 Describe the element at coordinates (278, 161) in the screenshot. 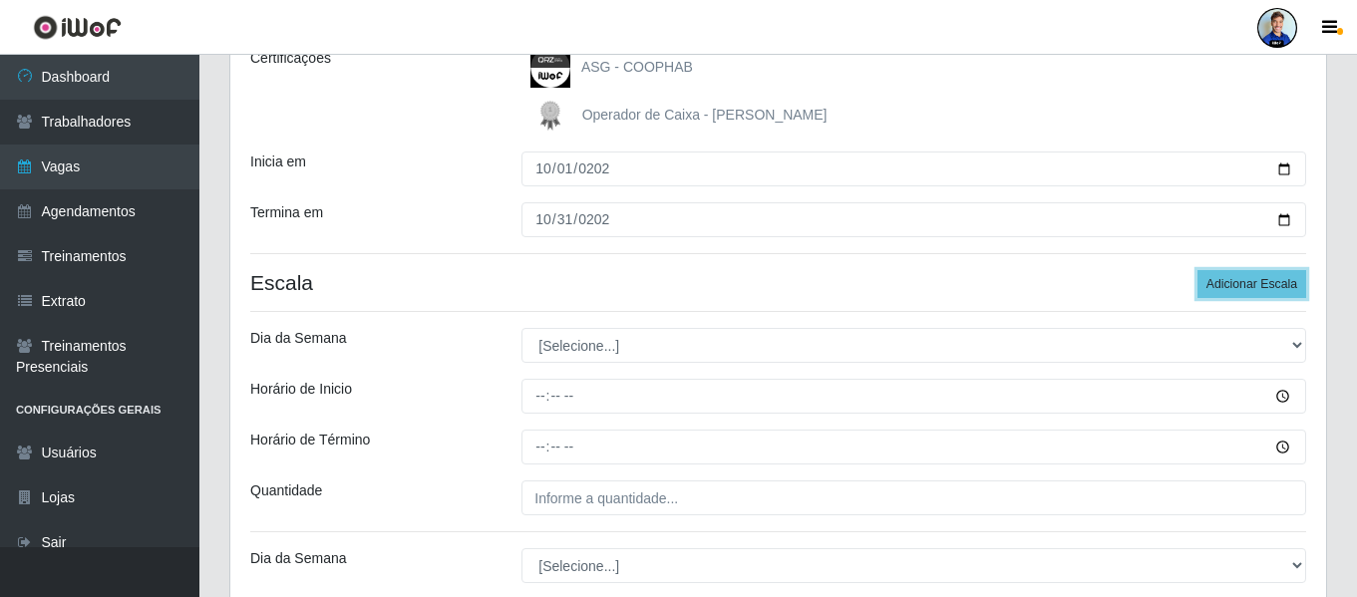

I see `label: Inicia em` at that location.